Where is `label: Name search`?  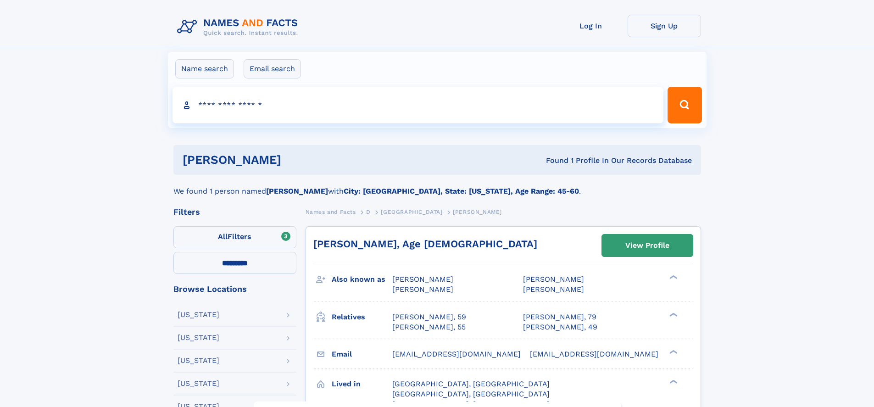
label: Name search is located at coordinates (205, 69).